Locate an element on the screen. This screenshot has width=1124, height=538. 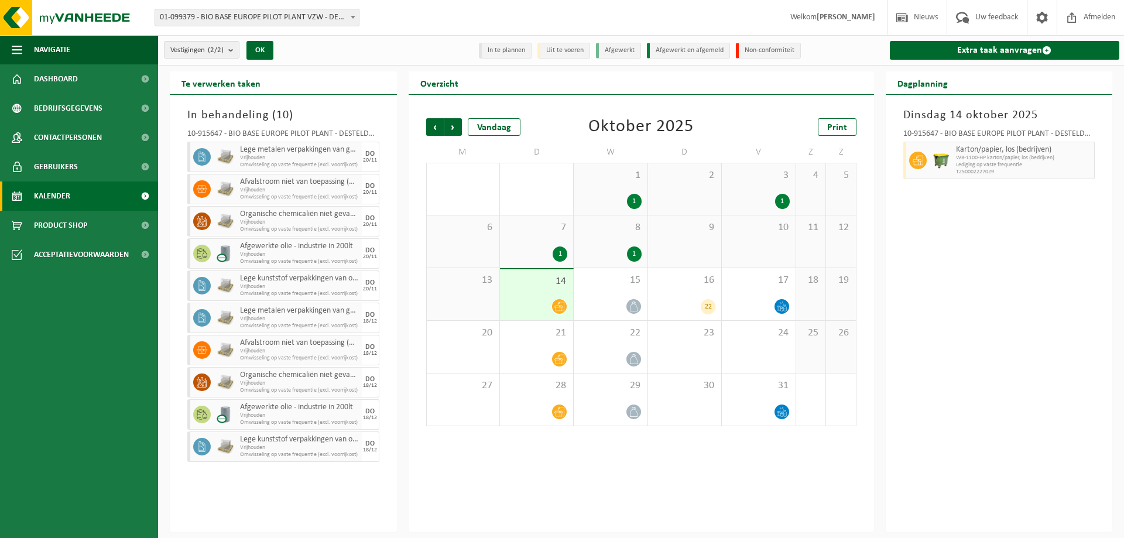
span: Print is located at coordinates (838, 128).